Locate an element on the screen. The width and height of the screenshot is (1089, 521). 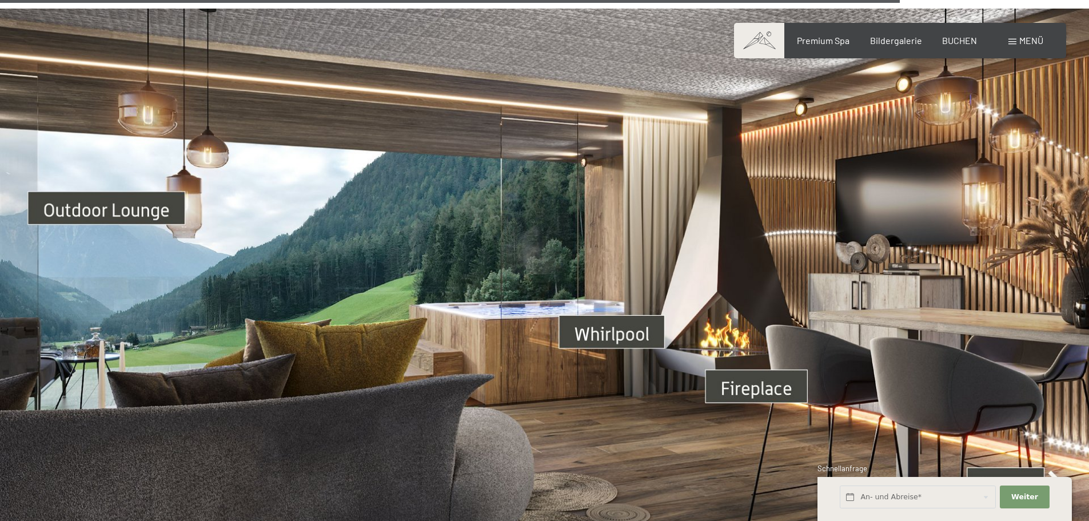
span: Weiter is located at coordinates (1024, 497).